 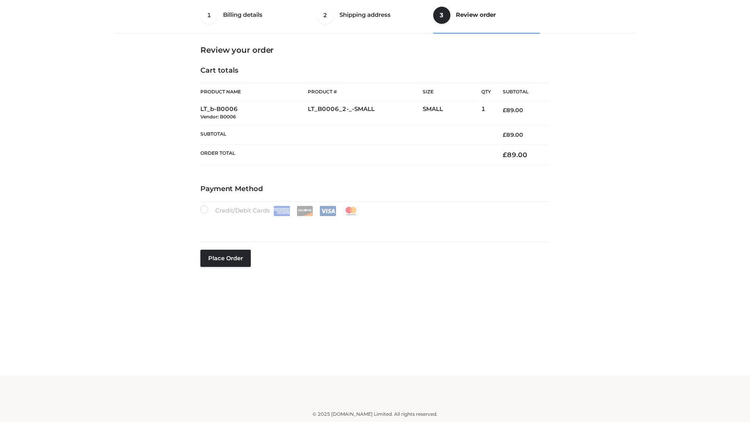 I want to click on img: Amex, so click(x=282, y=211).